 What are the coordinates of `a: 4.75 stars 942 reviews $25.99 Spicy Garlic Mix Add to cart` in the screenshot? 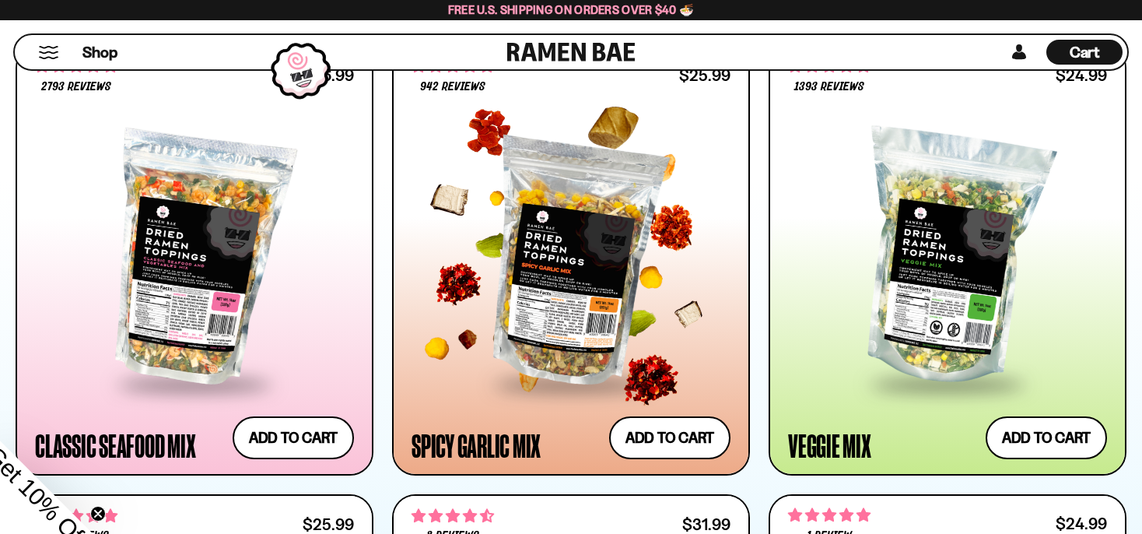 It's located at (571, 260).